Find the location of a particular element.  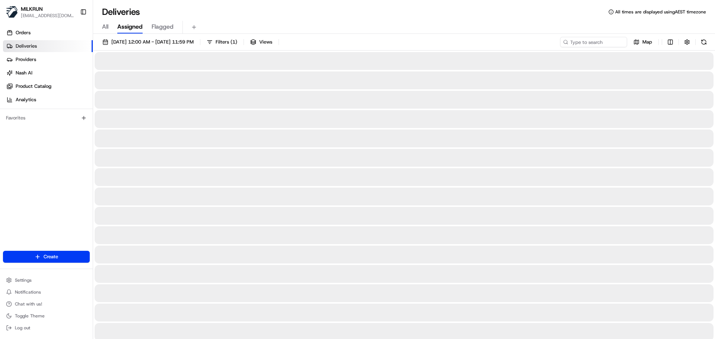

button: MILKRUN is located at coordinates (32, 9).